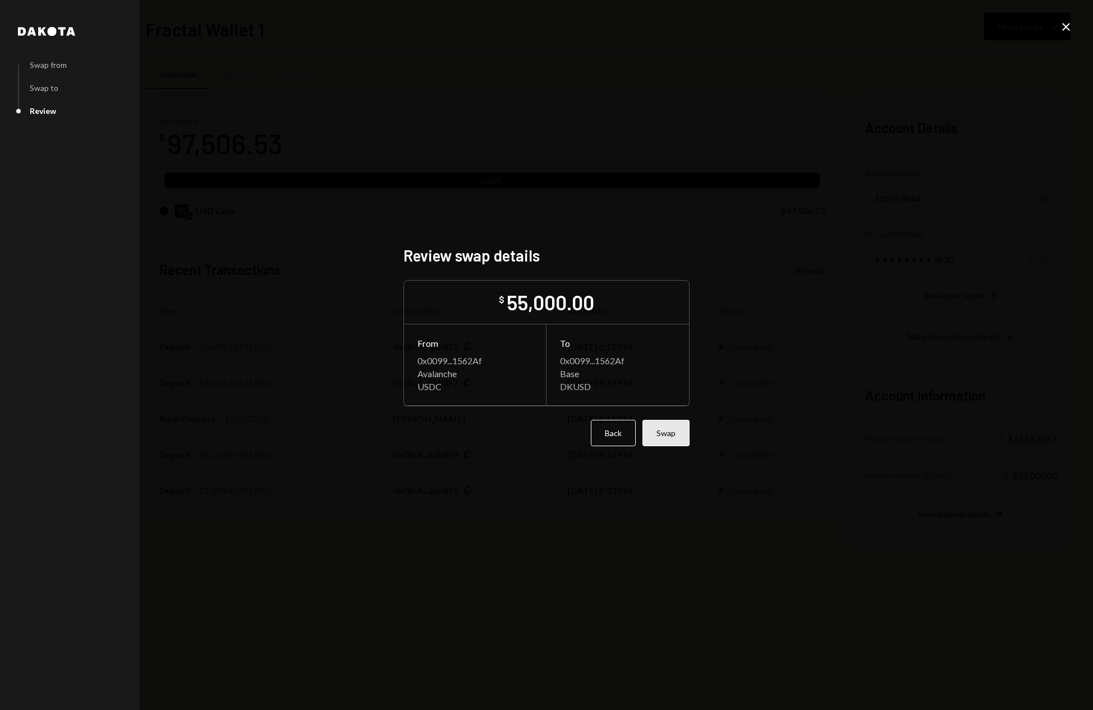  Describe the element at coordinates (618, 343) in the screenshot. I see `div: To` at that location.